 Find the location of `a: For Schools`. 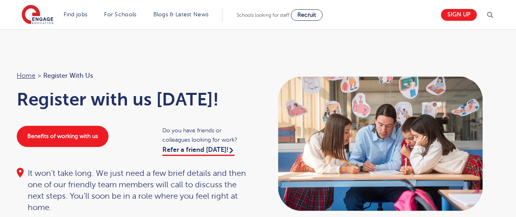

a: For Schools is located at coordinates (120, 14).